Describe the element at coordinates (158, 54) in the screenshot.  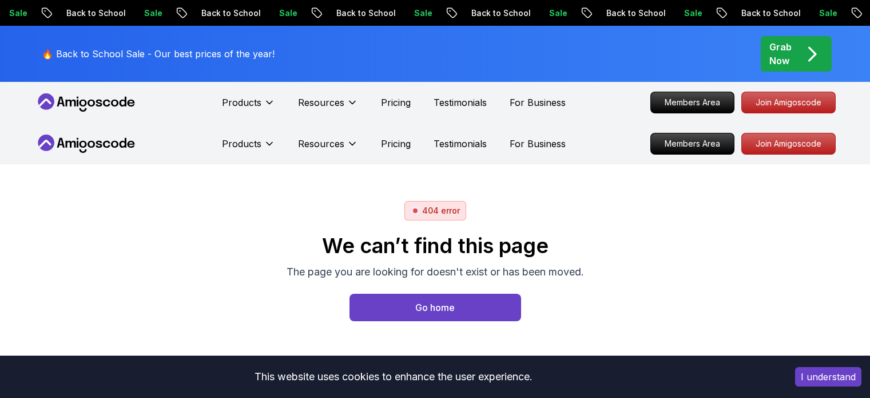
I see `p: 🔥 Back to School Sale - Our best prices of the year!` at that location.